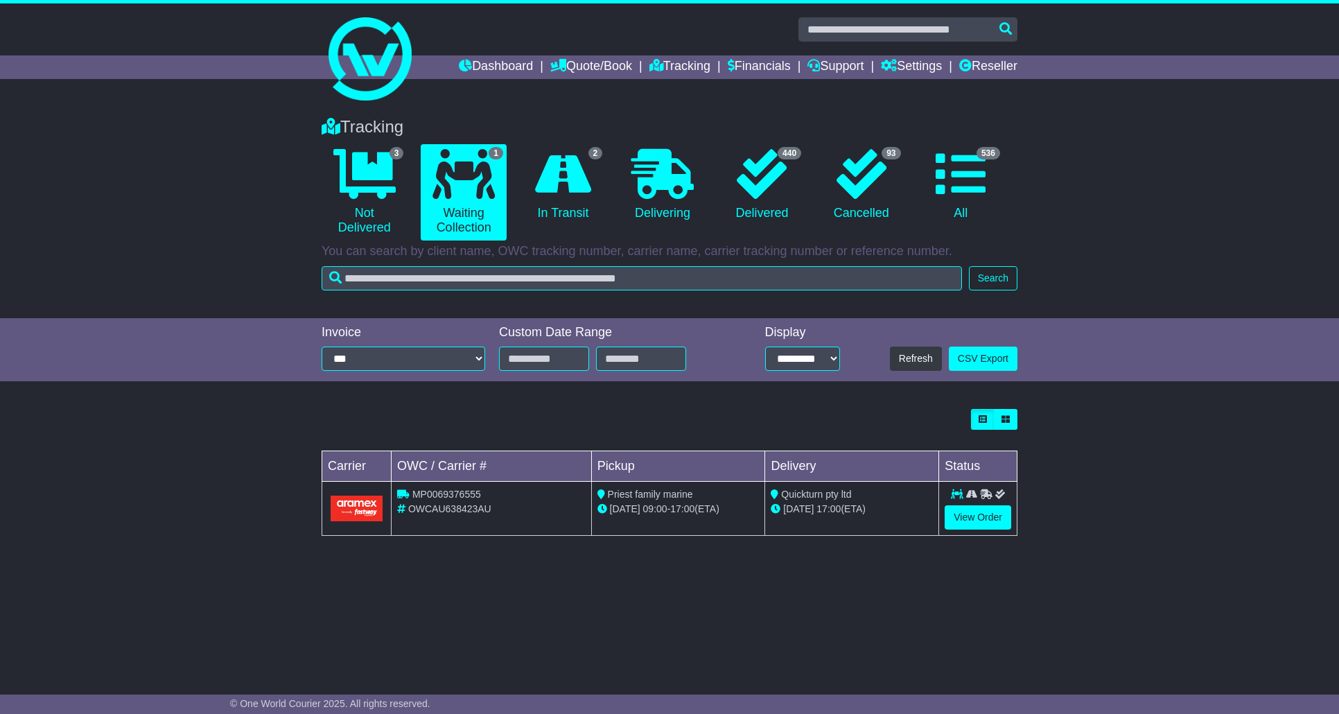 This screenshot has height=714, width=1339. Describe the element at coordinates (759, 67) in the screenshot. I see `a: Financials` at that location.